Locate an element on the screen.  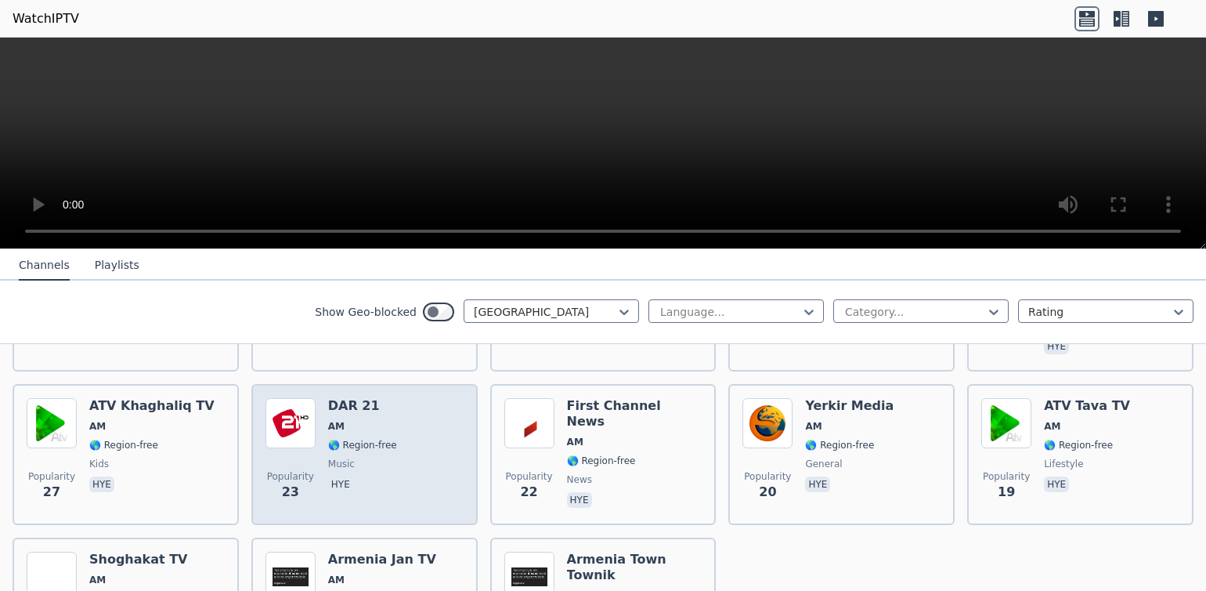
img: Yerkir Media is located at coordinates (768, 423).